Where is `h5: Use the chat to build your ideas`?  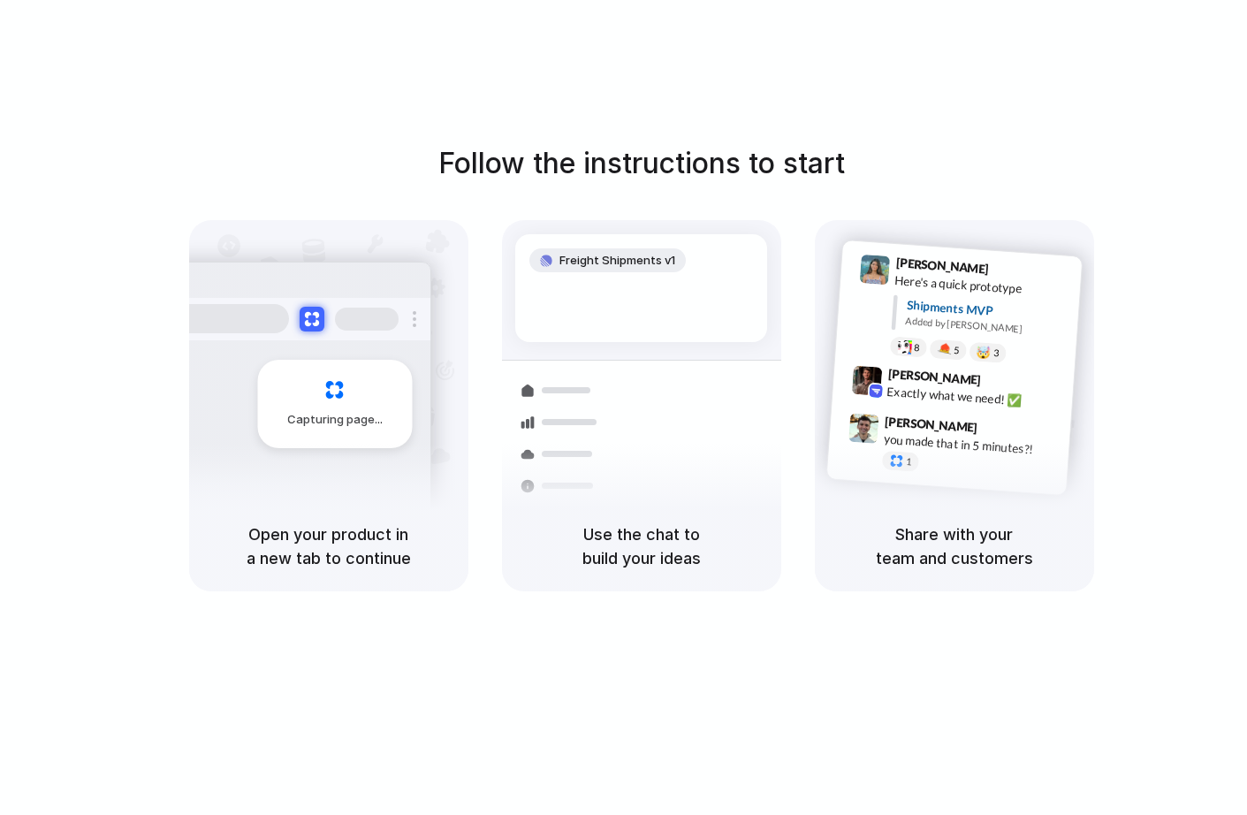 h5: Use the chat to build your ideas is located at coordinates (642, 546).